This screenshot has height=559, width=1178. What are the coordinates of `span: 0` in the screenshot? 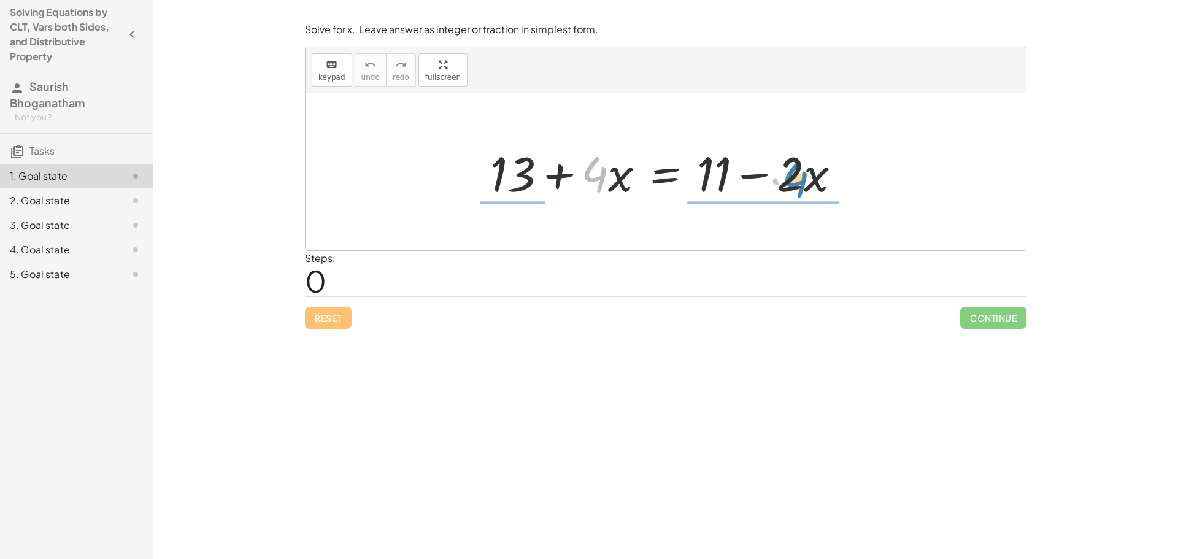 It's located at (315, 280).